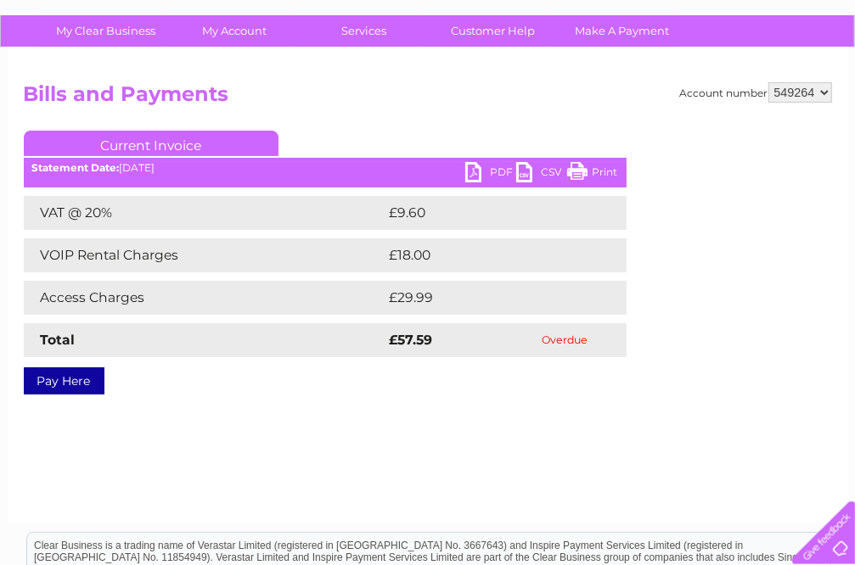  What do you see at coordinates (491, 174) in the screenshot?
I see `a: PDF` at bounding box center [491, 174].